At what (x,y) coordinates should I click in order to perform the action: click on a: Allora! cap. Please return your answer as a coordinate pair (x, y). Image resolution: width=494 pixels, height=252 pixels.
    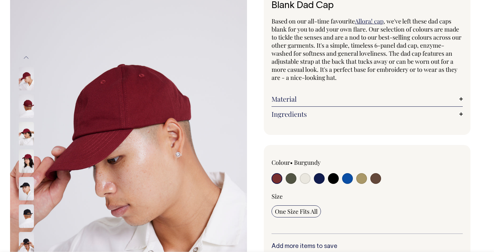
    Looking at the image, I should click on (369, 21).